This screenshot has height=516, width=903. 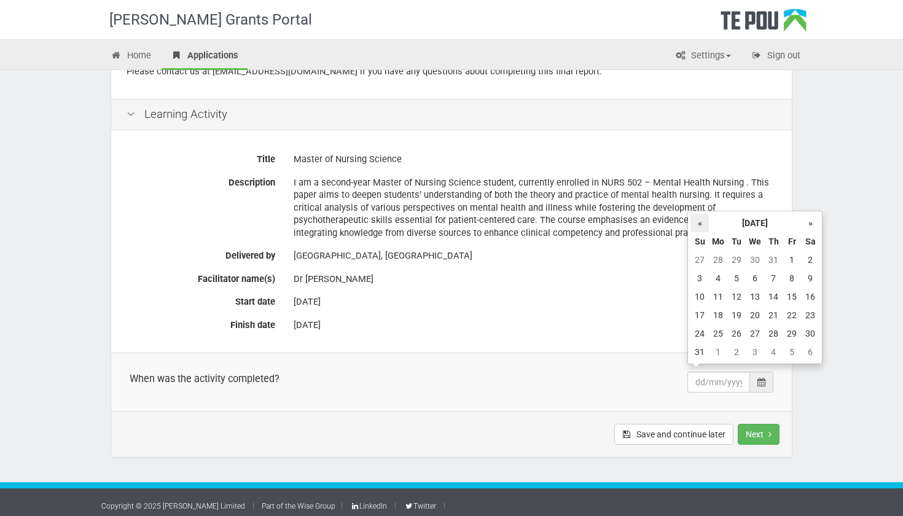 What do you see at coordinates (201, 254) in the screenshot?
I see `label: Delivered by` at bounding box center [201, 254].